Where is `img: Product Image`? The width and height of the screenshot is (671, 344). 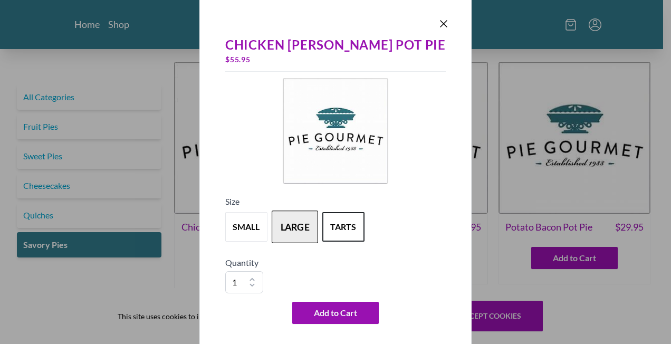 img: Product Image is located at coordinates (335, 131).